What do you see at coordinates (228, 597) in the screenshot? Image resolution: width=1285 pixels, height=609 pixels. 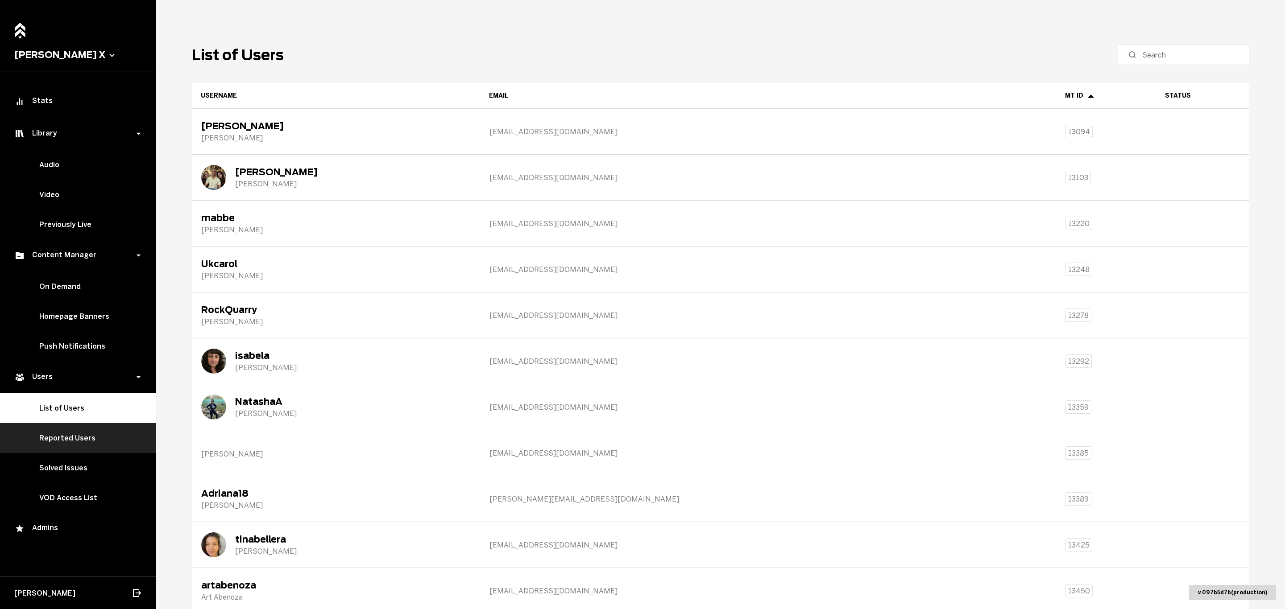 I see `div: Art Abenoza` at bounding box center [228, 597].